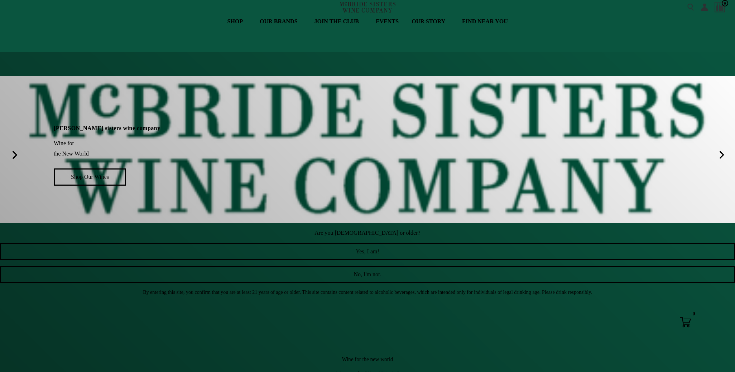 This screenshot has height=372, width=735. Describe the element at coordinates (368, 270) in the screenshot. I see `li: Page dot 2` at that location.